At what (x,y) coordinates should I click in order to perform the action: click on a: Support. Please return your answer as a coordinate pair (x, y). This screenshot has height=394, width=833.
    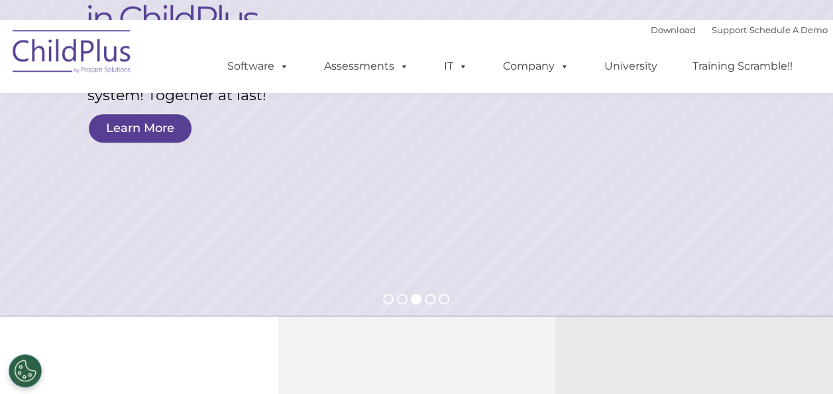
    Looking at the image, I should click on (729, 30).